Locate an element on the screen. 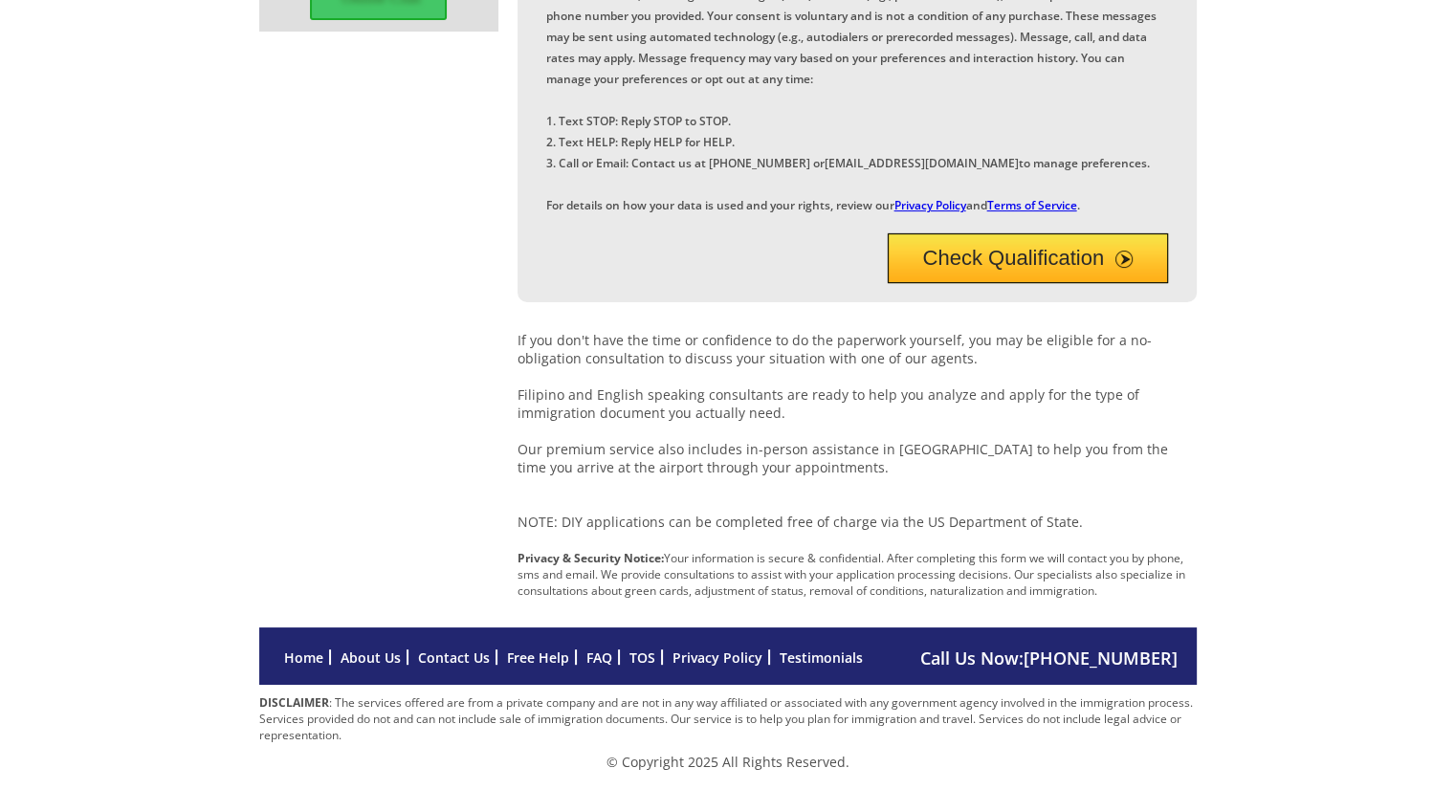  strong: DISCLAIMER is located at coordinates (294, 702).